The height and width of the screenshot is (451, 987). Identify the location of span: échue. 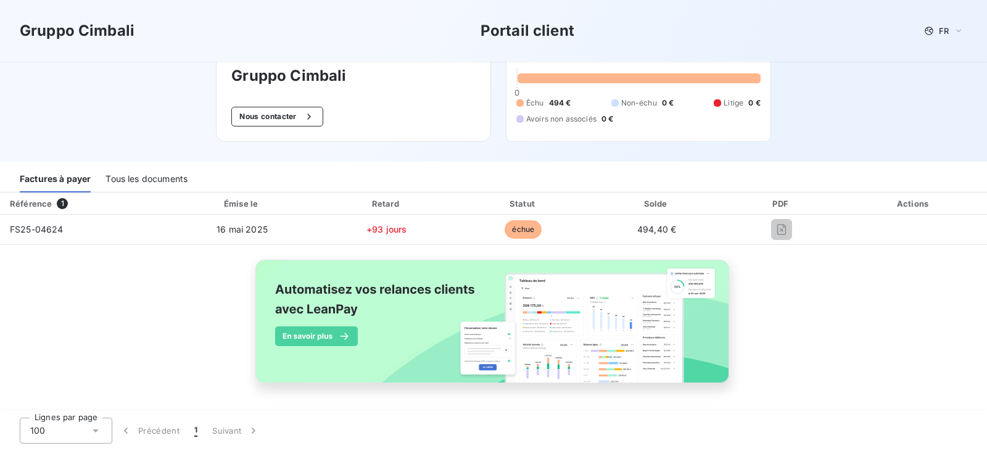
(523, 229).